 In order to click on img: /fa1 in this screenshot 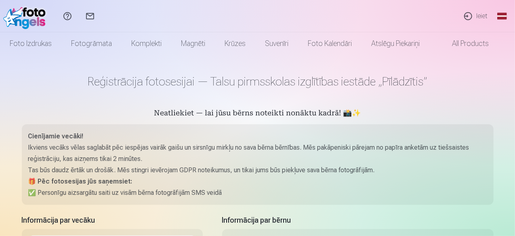, I will do `click(26, 16)`.